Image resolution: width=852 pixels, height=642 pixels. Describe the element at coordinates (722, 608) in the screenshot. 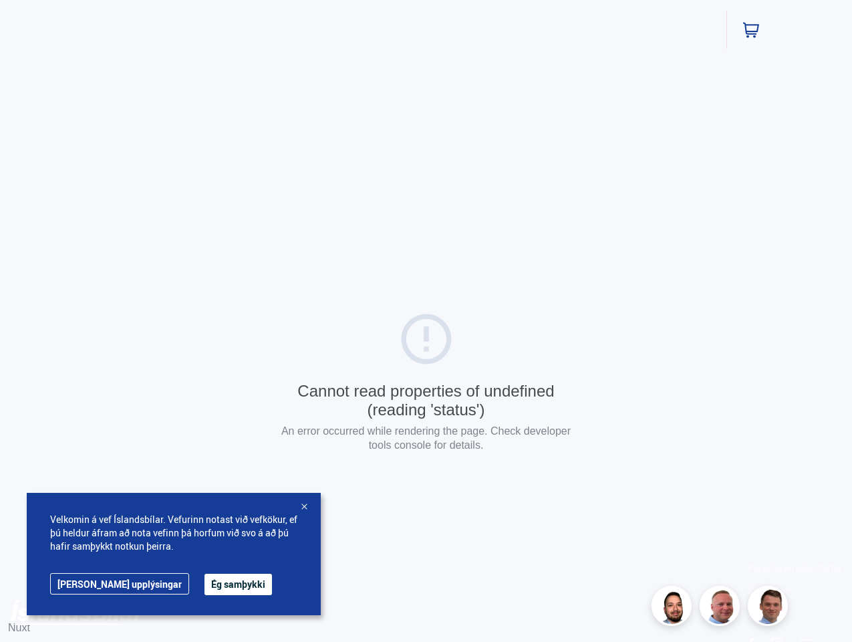

I see `img: siFngHWaQ9KaOqBr.png` at that location.